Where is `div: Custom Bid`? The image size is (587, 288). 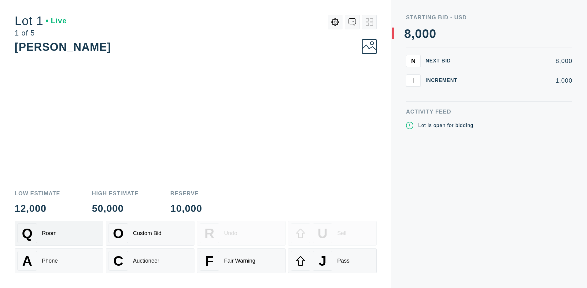 div: Custom Bid is located at coordinates (147, 233).